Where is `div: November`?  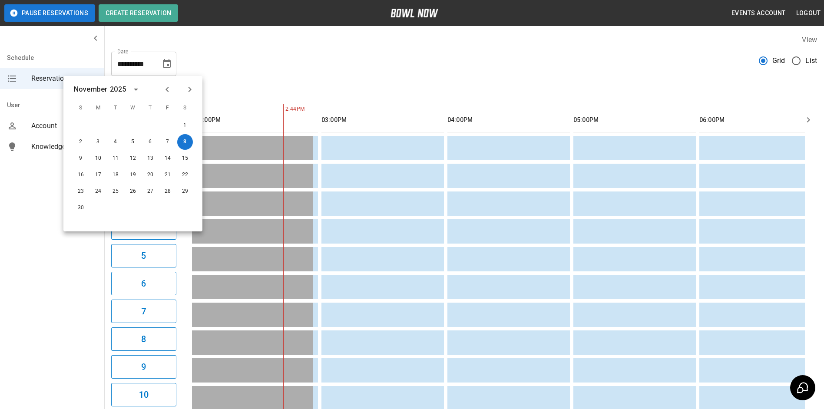 div: November is located at coordinates (90, 90).